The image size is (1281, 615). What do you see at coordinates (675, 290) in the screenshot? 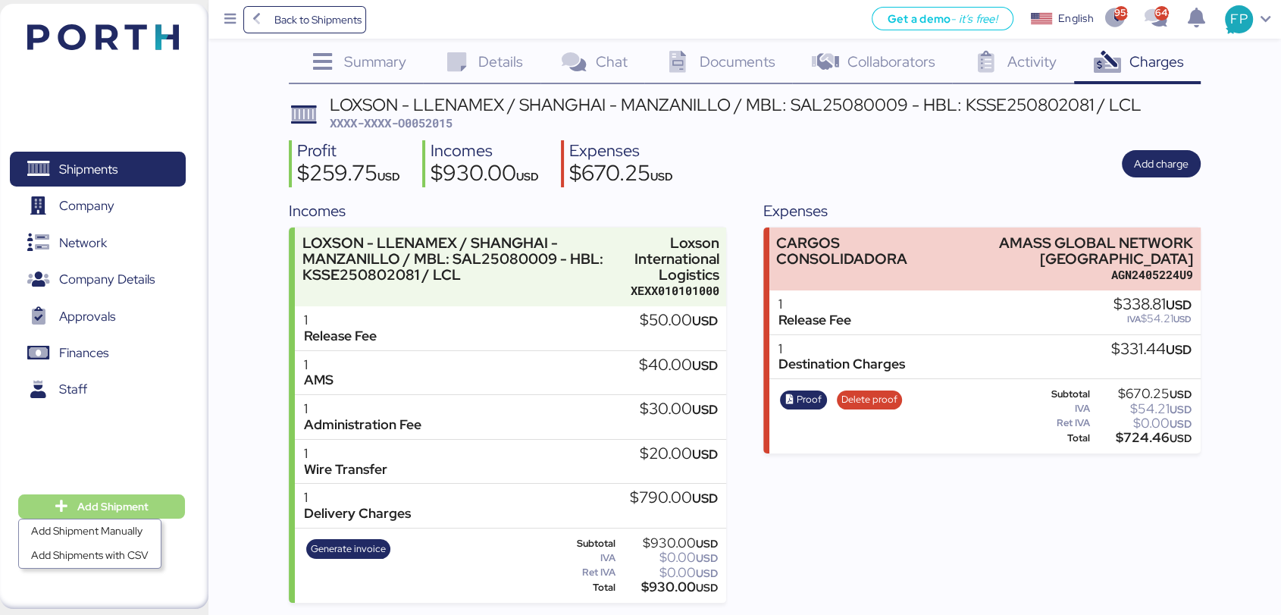
I see `div: XEXX010101000` at bounding box center [675, 290].